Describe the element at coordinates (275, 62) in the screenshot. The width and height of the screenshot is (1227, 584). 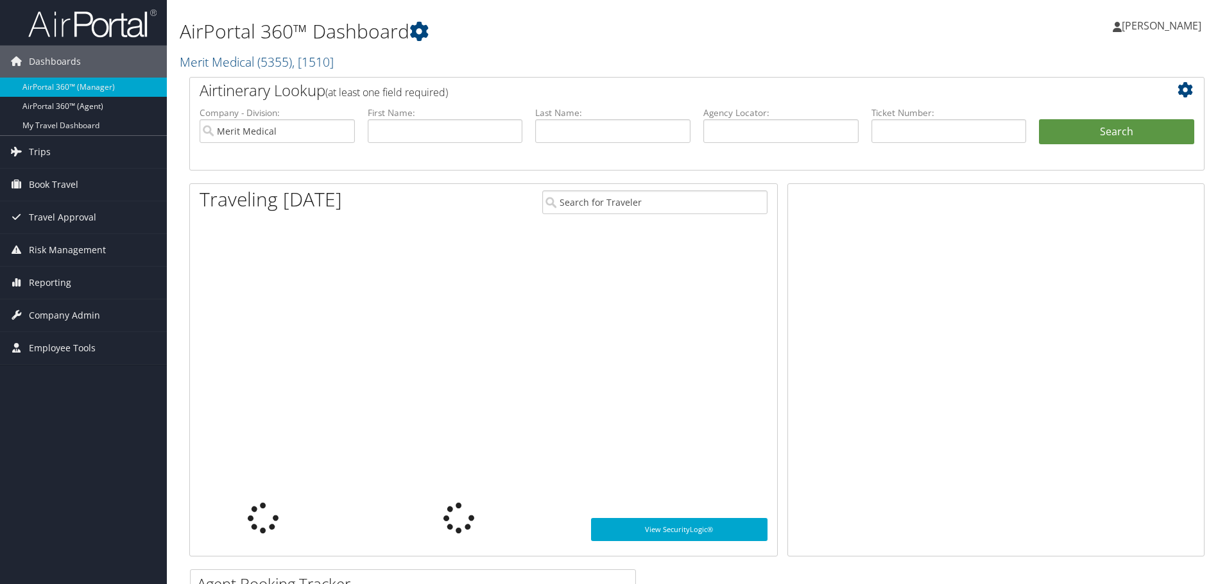
I see `span: ( 5355 )` at that location.